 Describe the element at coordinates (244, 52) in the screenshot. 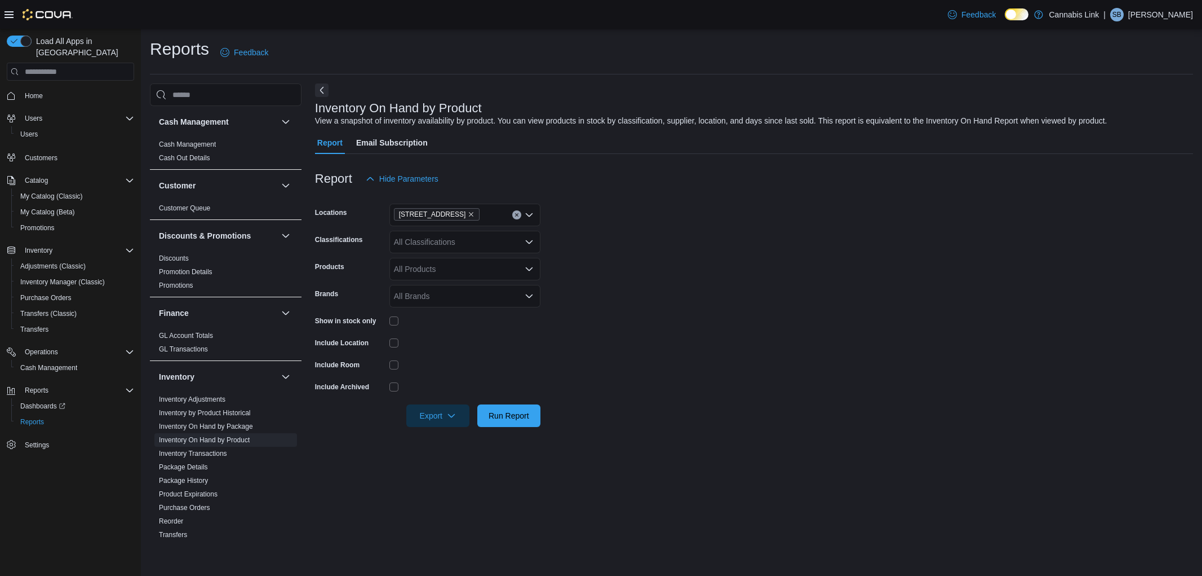

I see `a: Feedback` at that location.